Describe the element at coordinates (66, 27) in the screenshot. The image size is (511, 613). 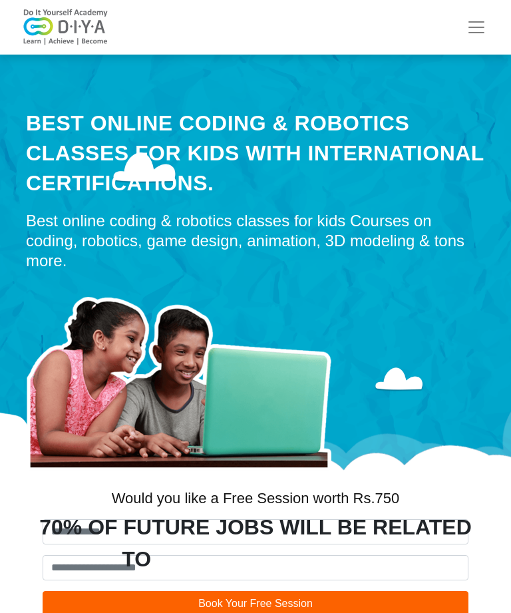
I see `img: logo-v2.png` at that location.